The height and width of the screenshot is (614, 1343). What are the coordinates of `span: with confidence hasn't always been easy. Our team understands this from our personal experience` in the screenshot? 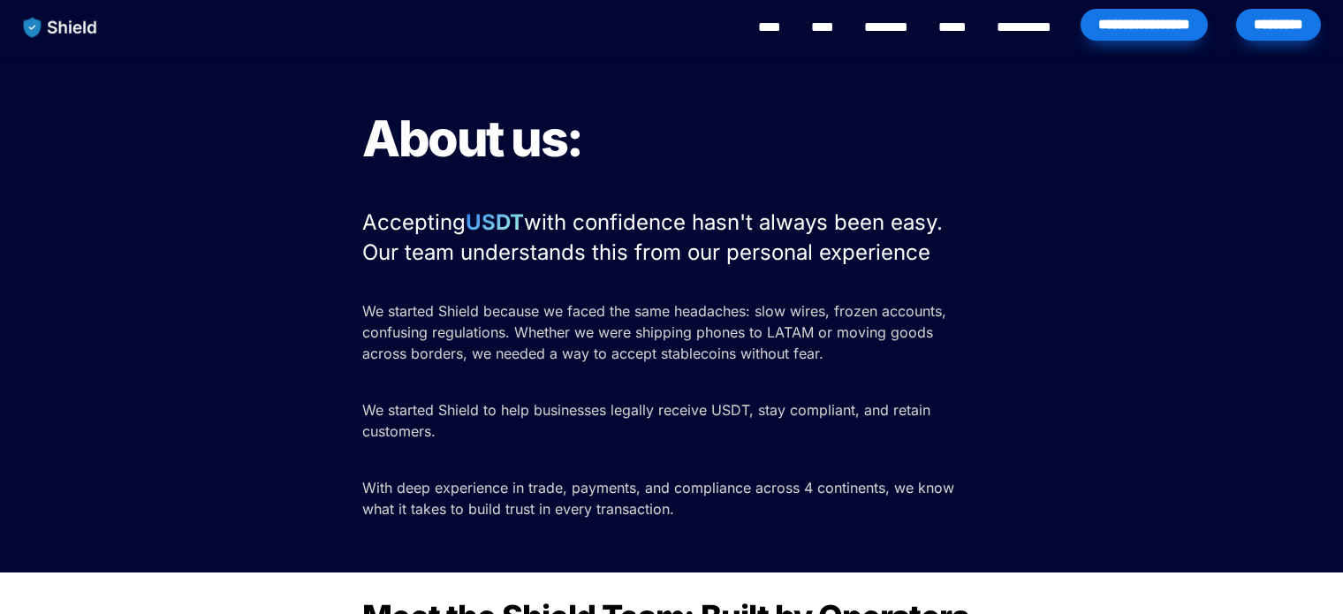 It's located at (656, 237).